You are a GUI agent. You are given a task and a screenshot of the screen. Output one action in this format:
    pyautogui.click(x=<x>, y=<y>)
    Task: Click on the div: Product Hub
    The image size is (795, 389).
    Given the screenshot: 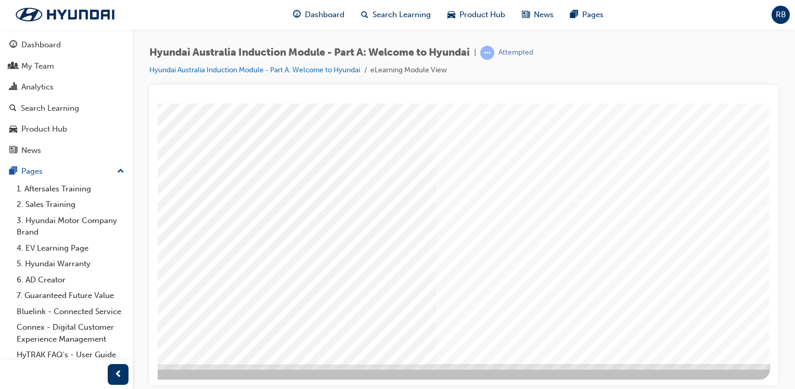 What is the action you would take?
    pyautogui.click(x=44, y=129)
    